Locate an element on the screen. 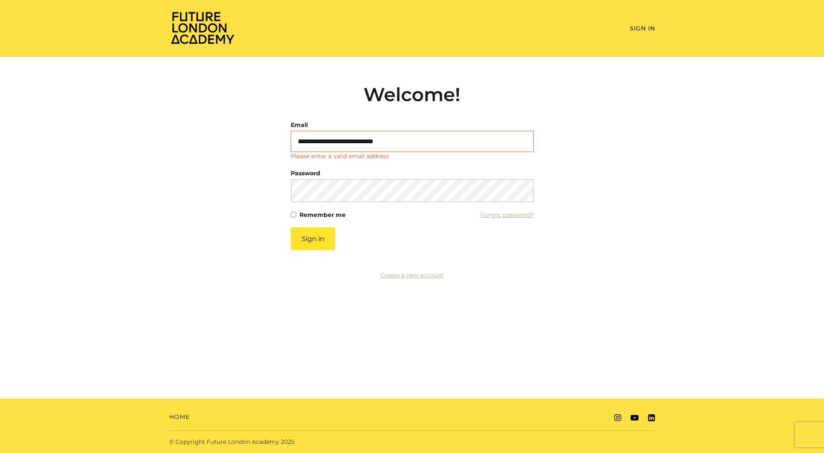  a: Home is located at coordinates (179, 416).